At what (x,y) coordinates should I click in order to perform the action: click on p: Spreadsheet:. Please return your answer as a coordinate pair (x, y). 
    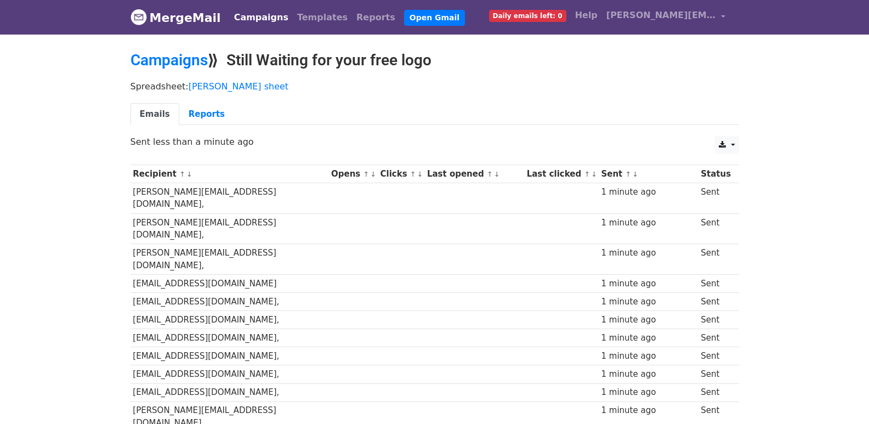
    Looking at the image, I should click on (435, 86).